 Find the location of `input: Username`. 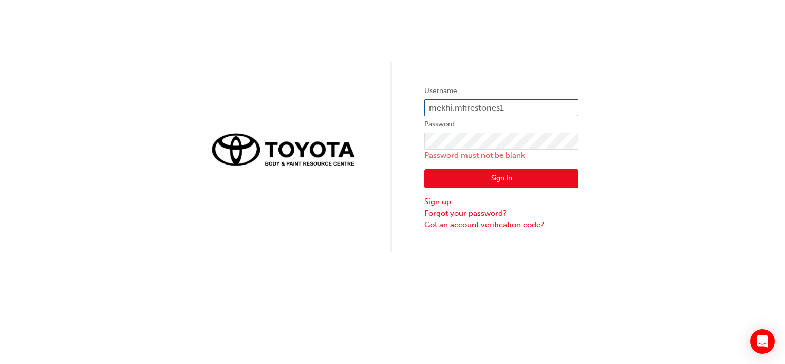

input: Username is located at coordinates (502, 108).